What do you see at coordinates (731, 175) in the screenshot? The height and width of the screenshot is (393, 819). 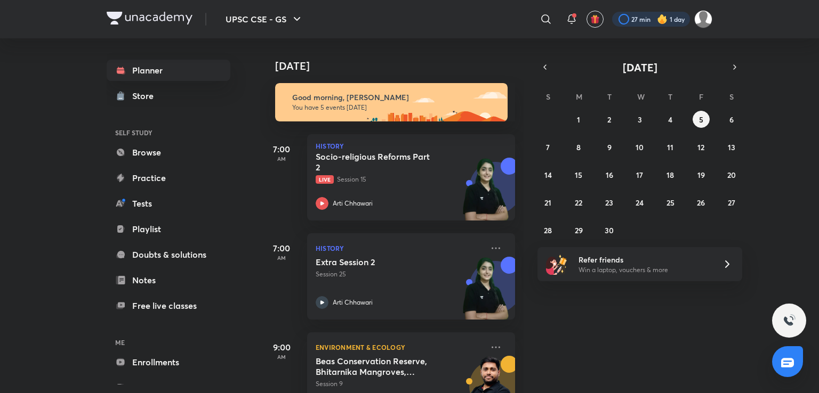 I see `button: September 20, 2025` at bounding box center [731, 175].